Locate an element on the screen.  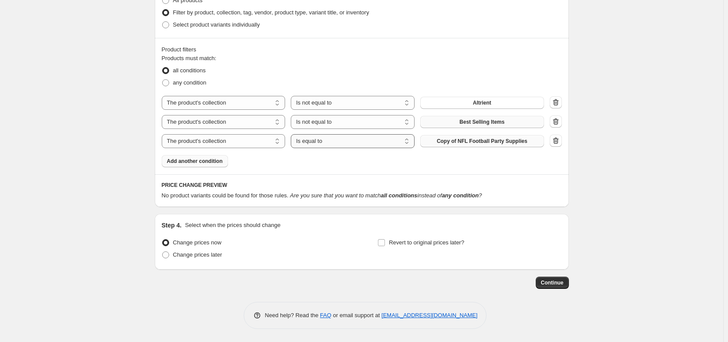
p: Select when the prices should change is located at coordinates (233, 226).